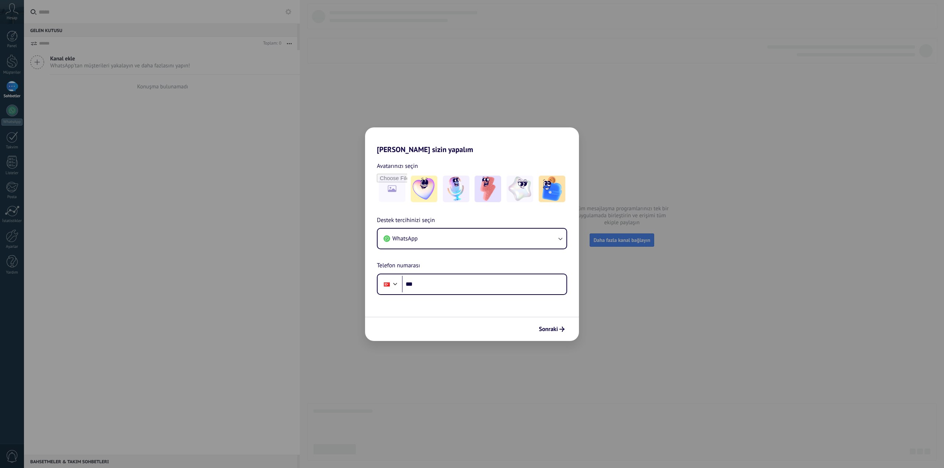 The height and width of the screenshot is (468, 944). Describe the element at coordinates (456, 189) in the screenshot. I see `img: -2.jpeg` at that location.